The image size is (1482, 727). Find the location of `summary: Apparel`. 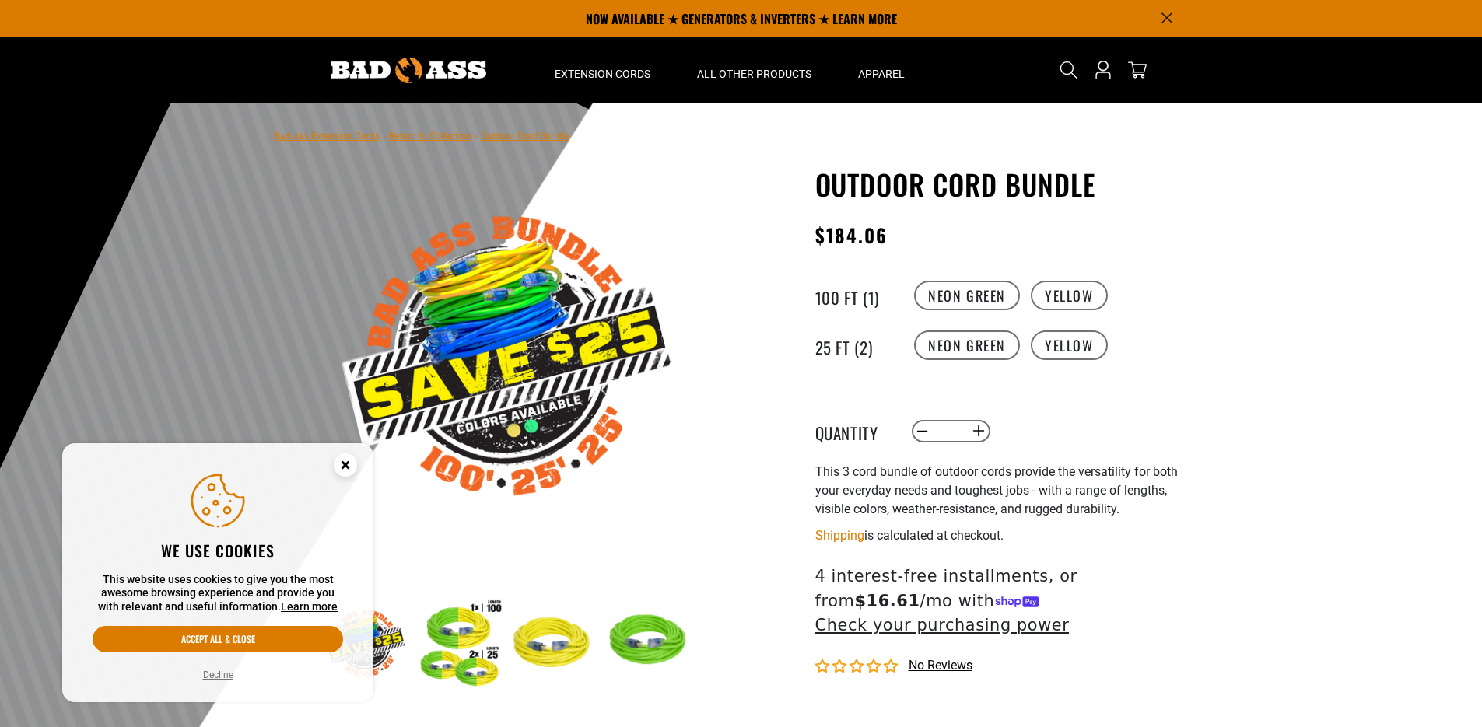

summary: Apparel is located at coordinates (881, 70).